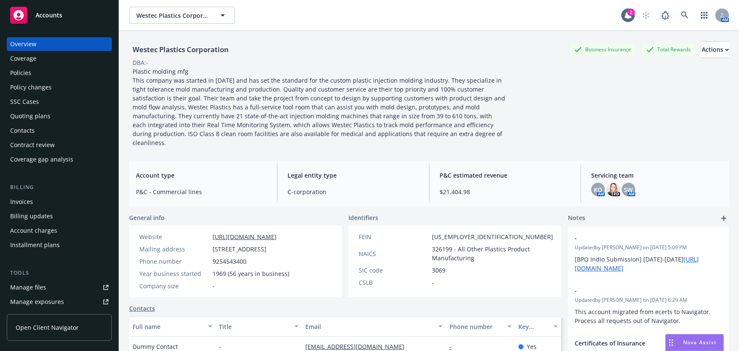 The width and height of the screenshot is (739, 351). I want to click on span: 3069, so click(439, 270).